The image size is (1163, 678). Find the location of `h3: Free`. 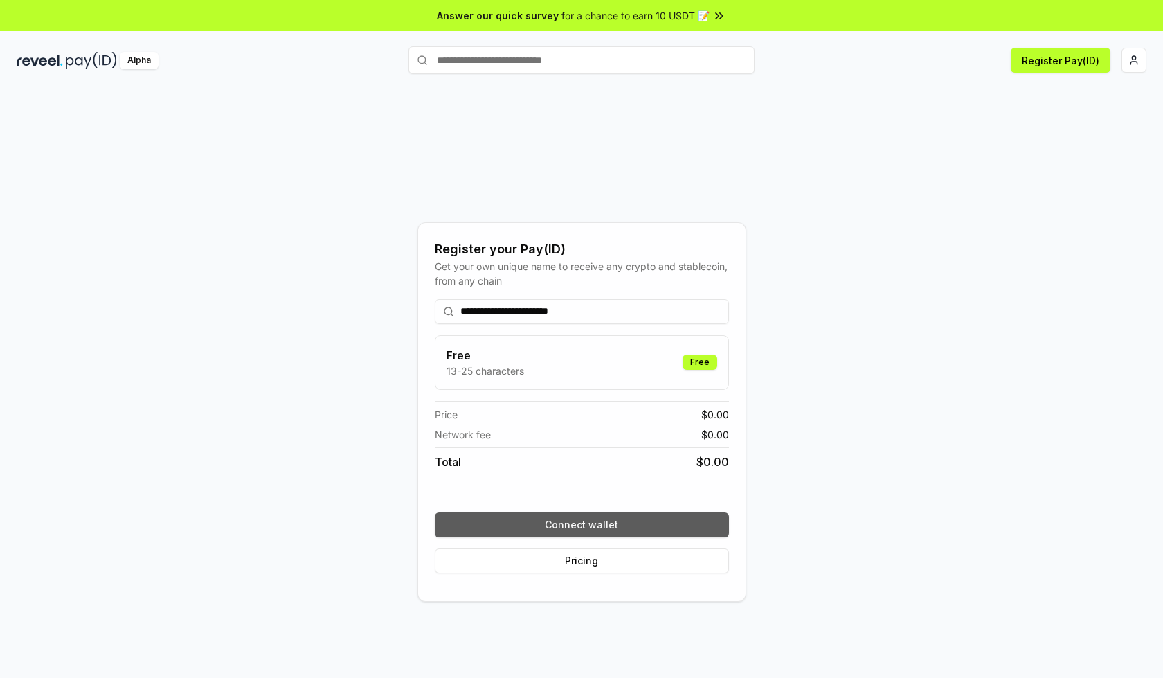

h3: Free is located at coordinates (485, 355).